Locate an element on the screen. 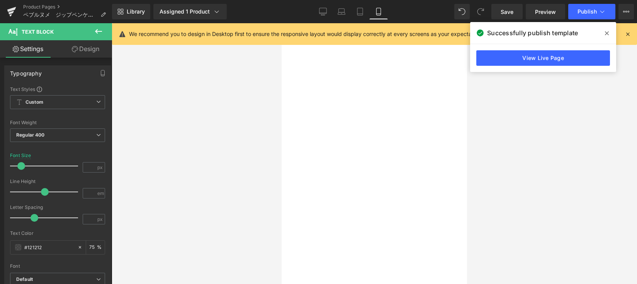 The height and width of the screenshot is (284, 637). button: Undo is located at coordinates (462, 12).